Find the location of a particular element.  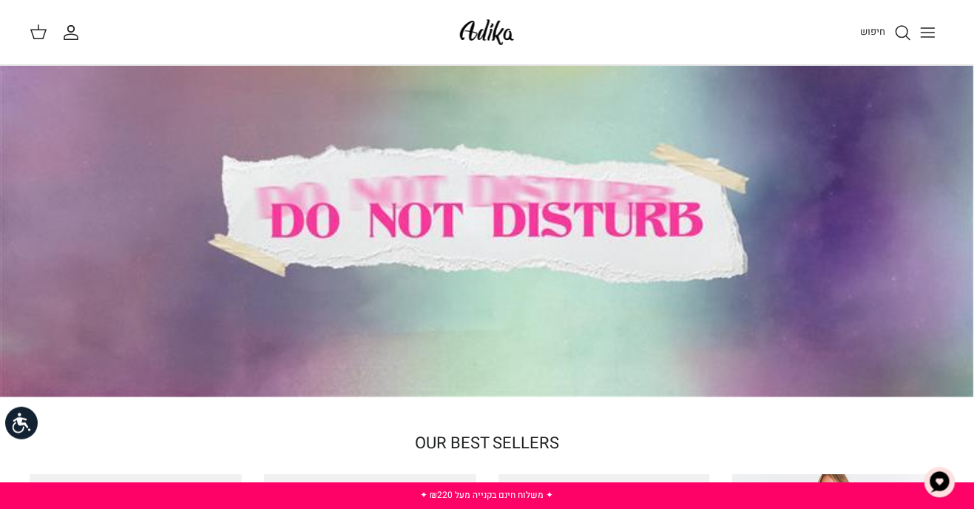

button: צ'אט is located at coordinates (940, 482).